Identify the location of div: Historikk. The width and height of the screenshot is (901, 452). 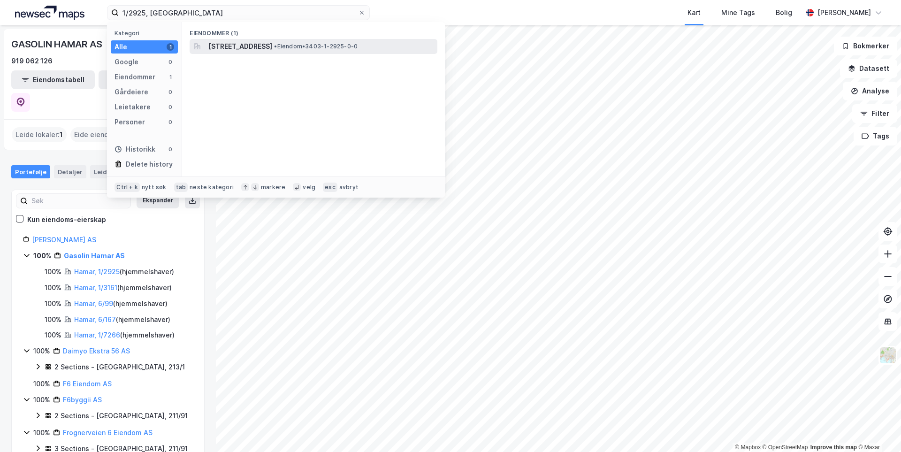
(135, 149).